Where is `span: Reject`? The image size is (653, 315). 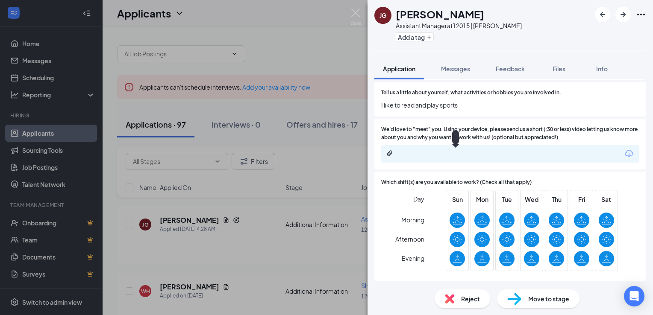
span: Reject is located at coordinates (471, 299).